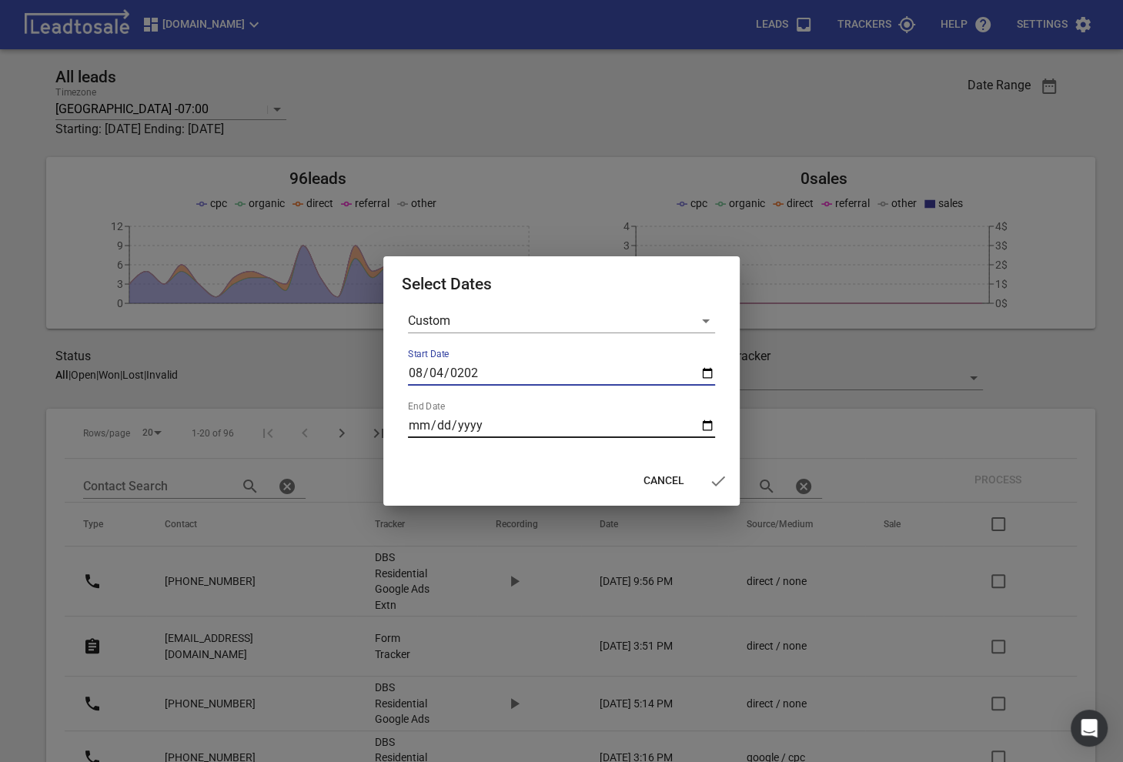  What do you see at coordinates (426, 407) in the screenshot?
I see `label: End Date` at bounding box center [426, 407].